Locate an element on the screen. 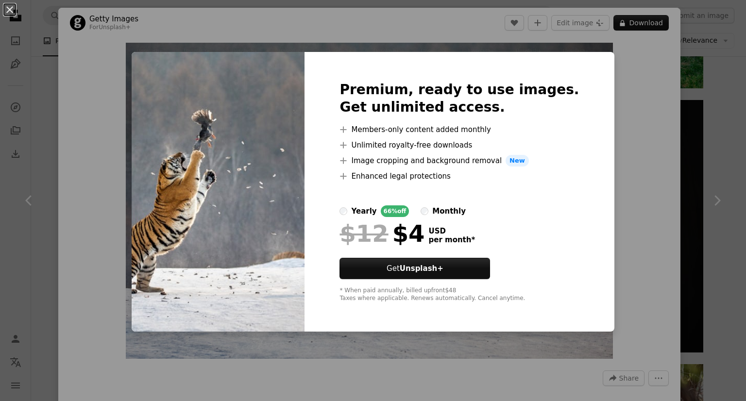  div: monthly is located at coordinates (449, 211).